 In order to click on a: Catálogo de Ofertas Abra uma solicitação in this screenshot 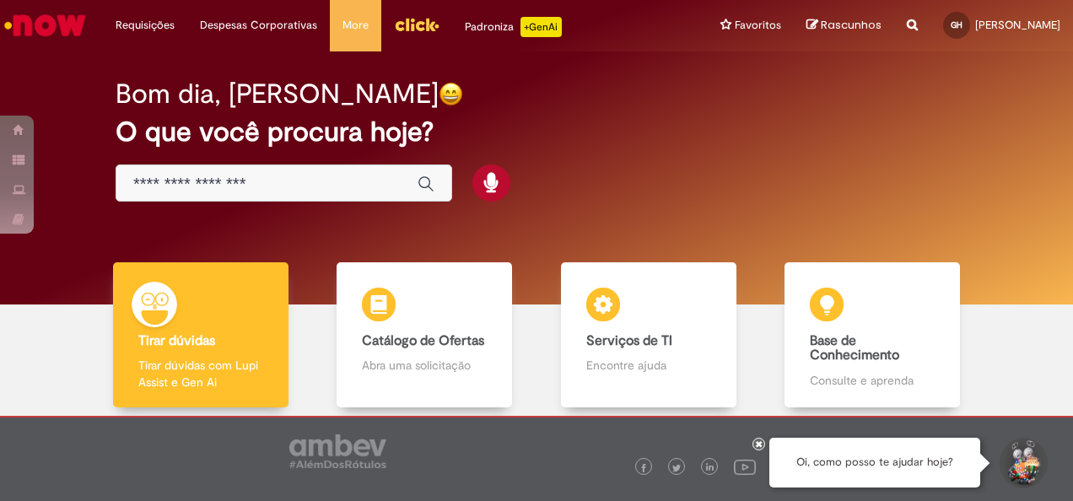, I will do `click(425, 335)`.